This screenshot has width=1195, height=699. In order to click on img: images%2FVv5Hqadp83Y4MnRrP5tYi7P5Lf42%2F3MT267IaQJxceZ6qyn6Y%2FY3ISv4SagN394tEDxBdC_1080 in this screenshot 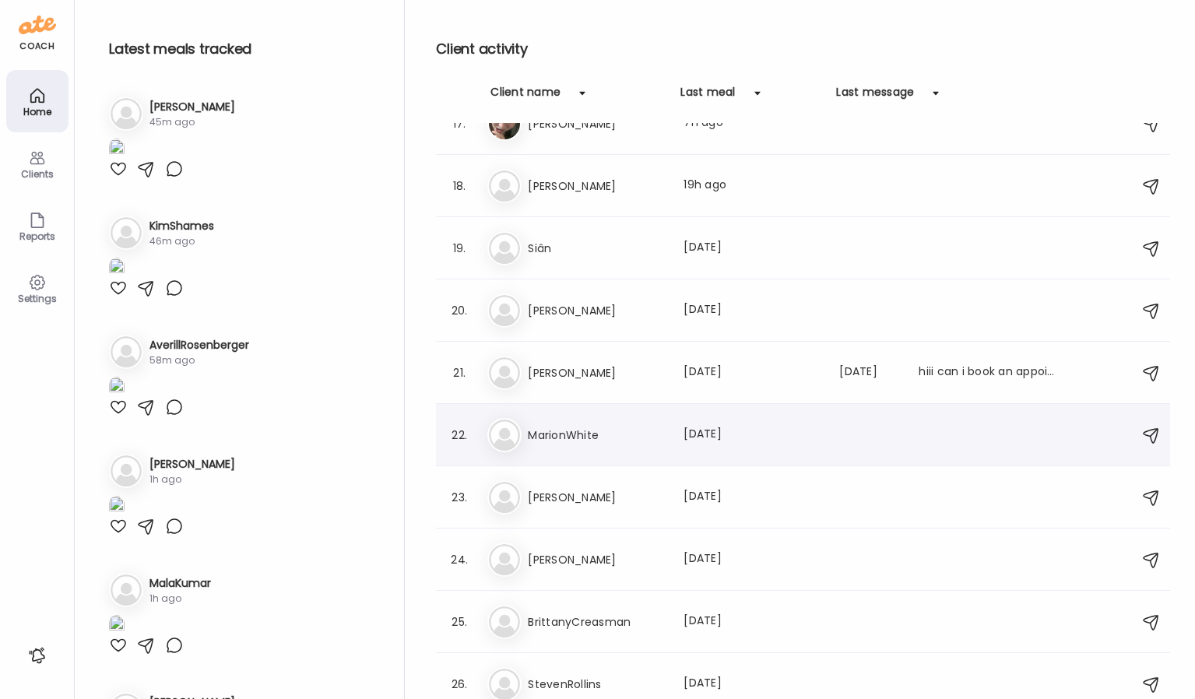, I will do `click(117, 149)`.